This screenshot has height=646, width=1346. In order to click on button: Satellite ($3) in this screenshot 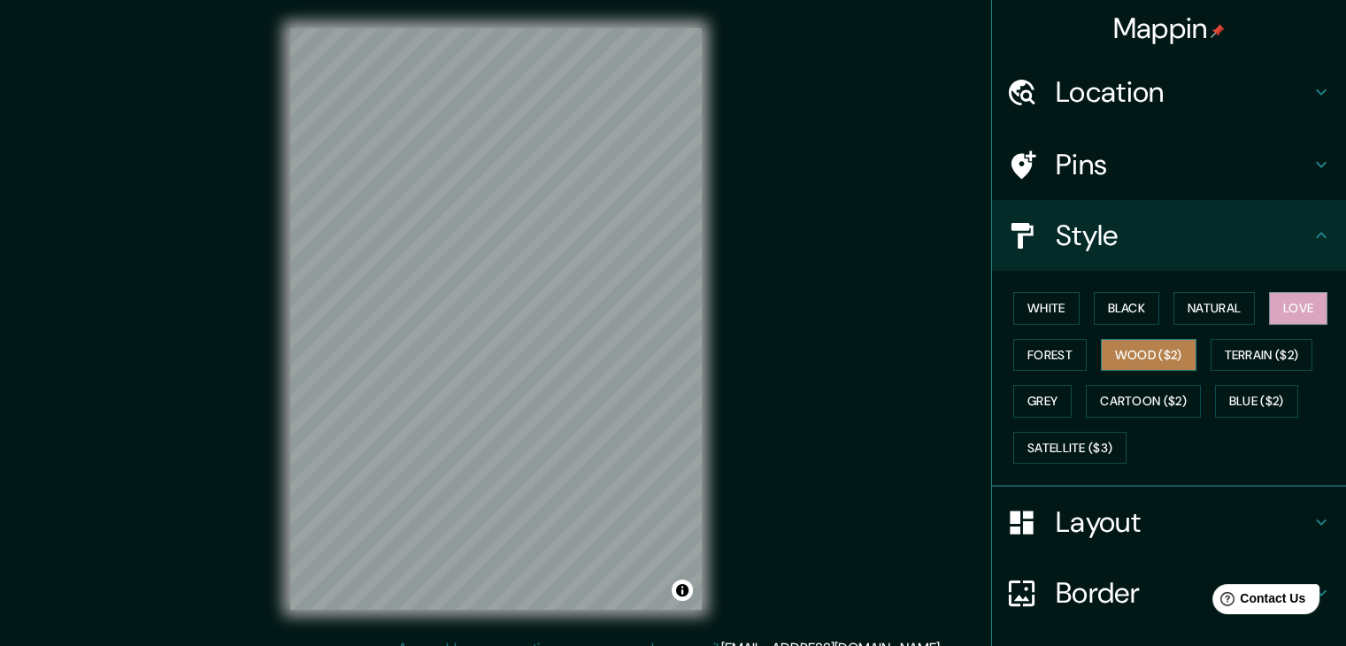, I will do `click(1070, 448)`.